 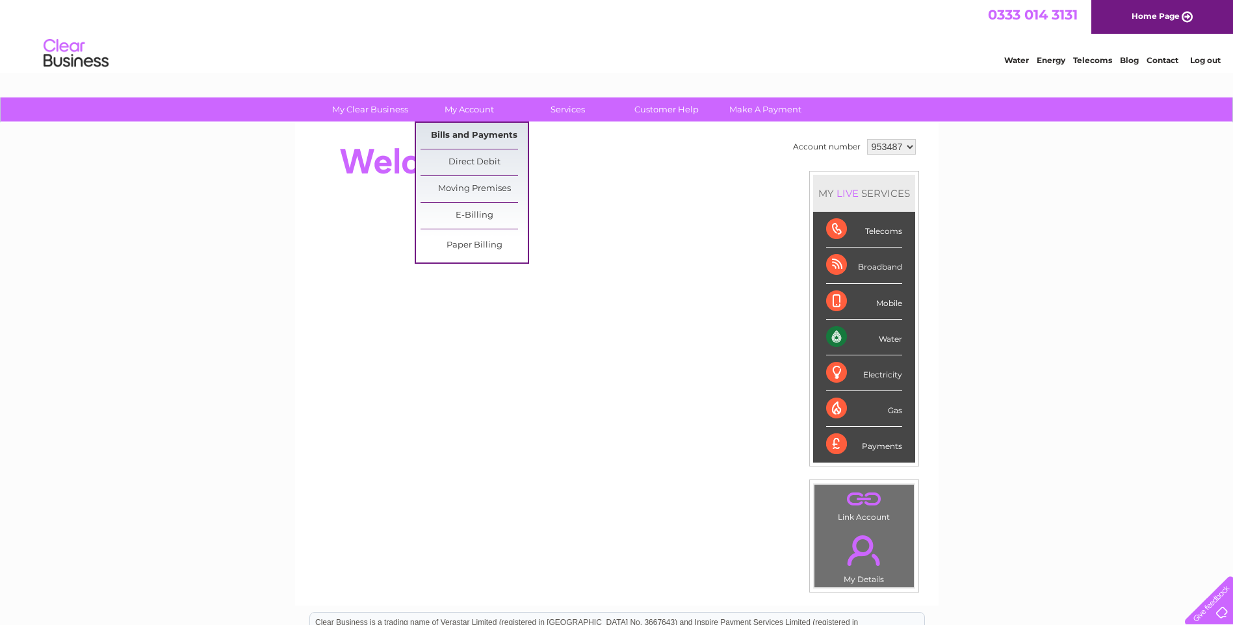 I want to click on a: My Clear Business, so click(x=370, y=109).